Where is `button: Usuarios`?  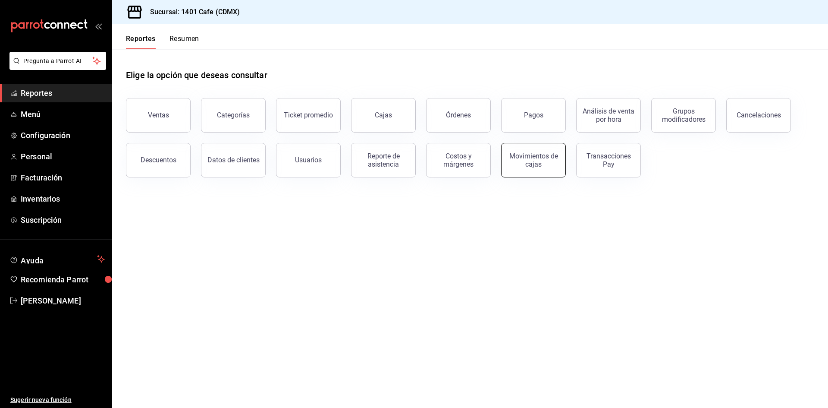
button: Usuarios is located at coordinates (309, 160).